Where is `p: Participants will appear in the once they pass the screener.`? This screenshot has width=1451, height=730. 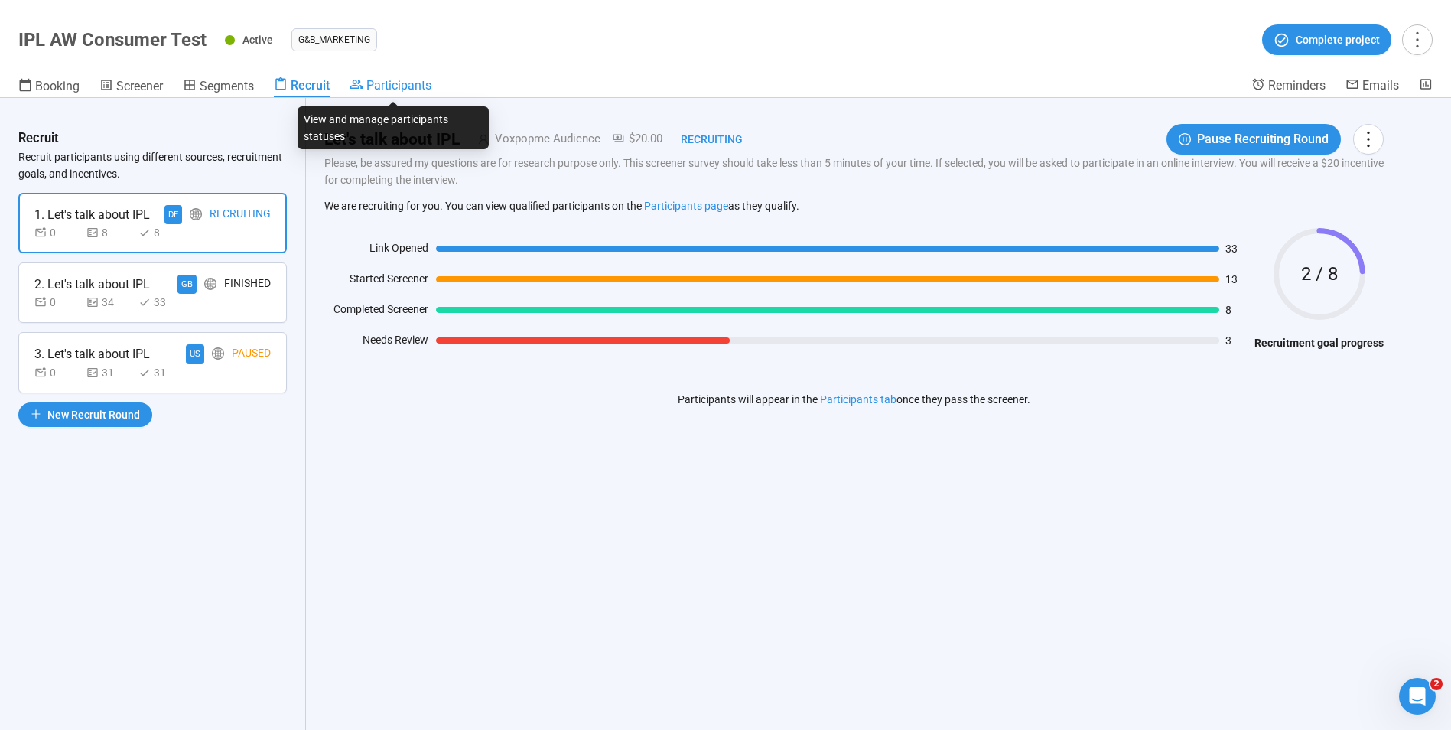
p: Participants will appear in the once they pass the screener. is located at coordinates (854, 399).